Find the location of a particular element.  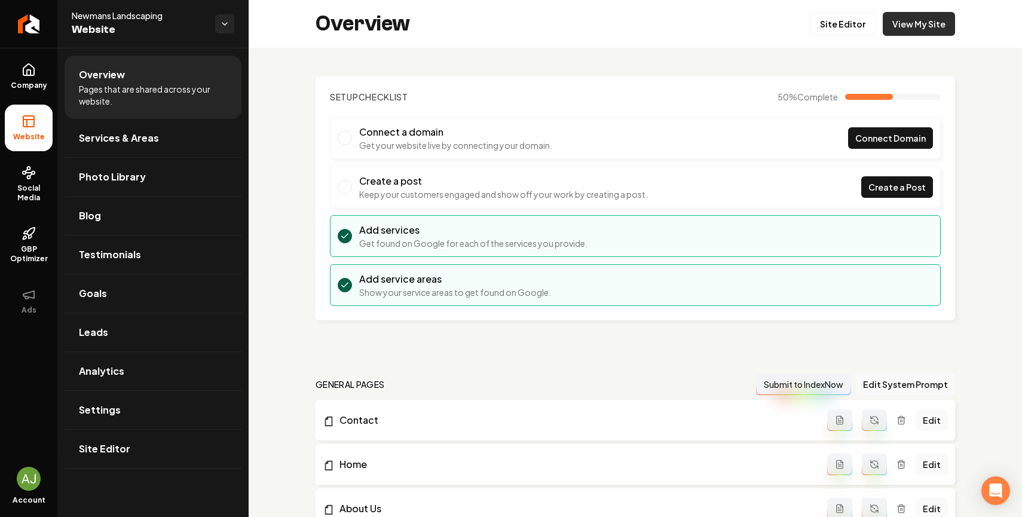

p: Get found on Google for each of the services you provide. is located at coordinates (473, 243).